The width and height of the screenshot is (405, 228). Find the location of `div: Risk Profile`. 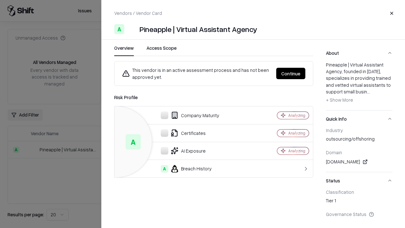

div: Risk Profile is located at coordinates (213, 97).